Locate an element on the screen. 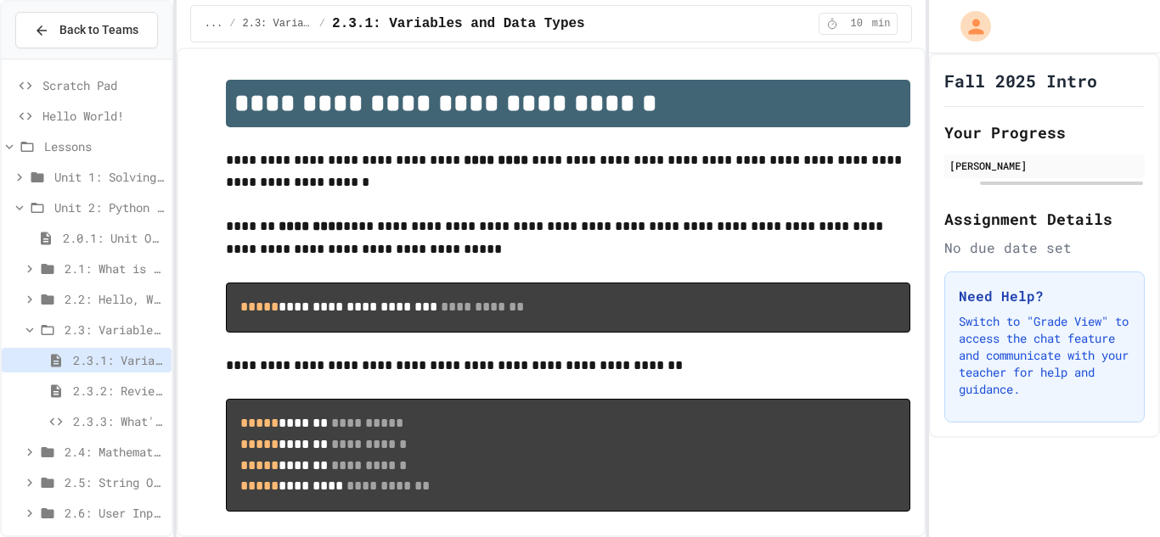 The image size is (1160, 537). div: My Account is located at coordinates (969, 26).